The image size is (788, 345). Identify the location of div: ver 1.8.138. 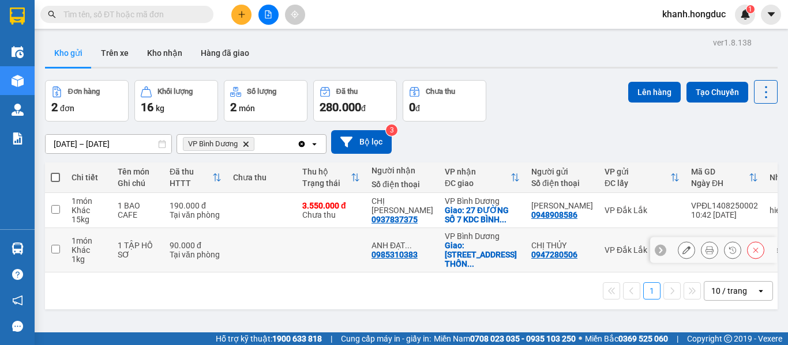
(732, 43).